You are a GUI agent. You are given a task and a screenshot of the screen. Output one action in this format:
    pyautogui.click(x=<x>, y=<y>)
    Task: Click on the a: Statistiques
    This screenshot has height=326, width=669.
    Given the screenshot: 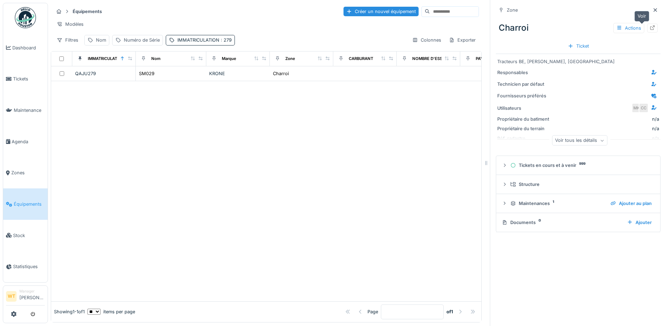 What is the action you would take?
    pyautogui.click(x=25, y=266)
    